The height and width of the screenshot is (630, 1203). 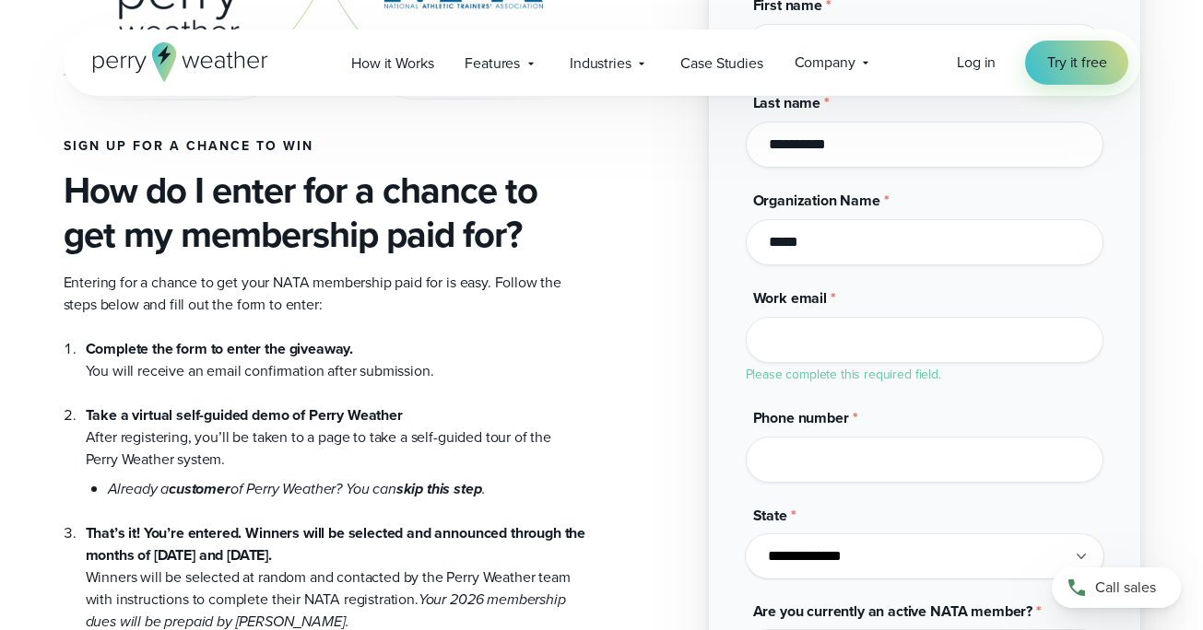 I want to click on strong: customer, so click(x=199, y=488).